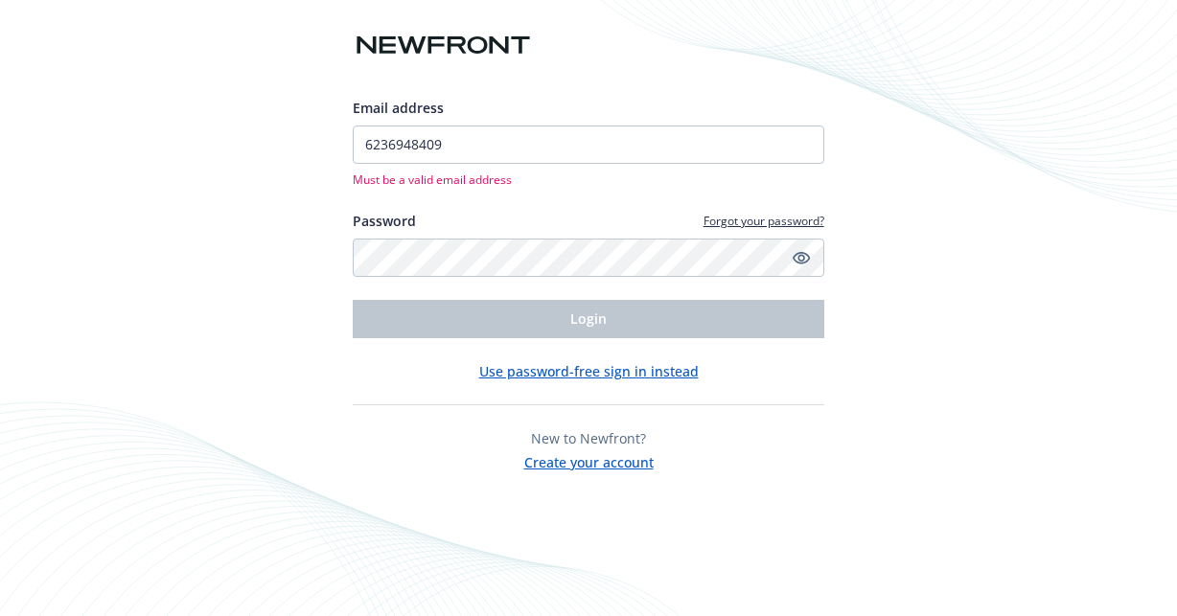  What do you see at coordinates (443, 45) in the screenshot?
I see `img: Newfront logo` at bounding box center [443, 45].